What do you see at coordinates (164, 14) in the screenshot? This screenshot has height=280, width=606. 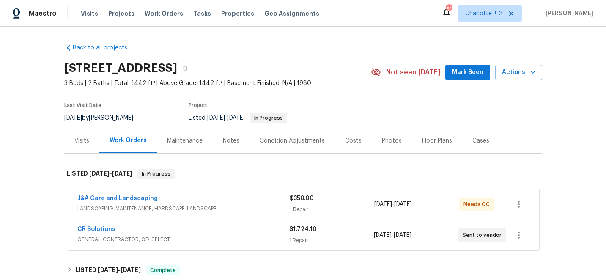 I see `span: Work Orders` at bounding box center [164, 14].